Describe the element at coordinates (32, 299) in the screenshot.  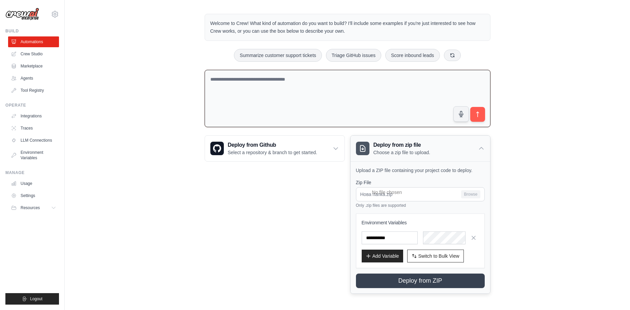
I see `button: Logout` at that location.